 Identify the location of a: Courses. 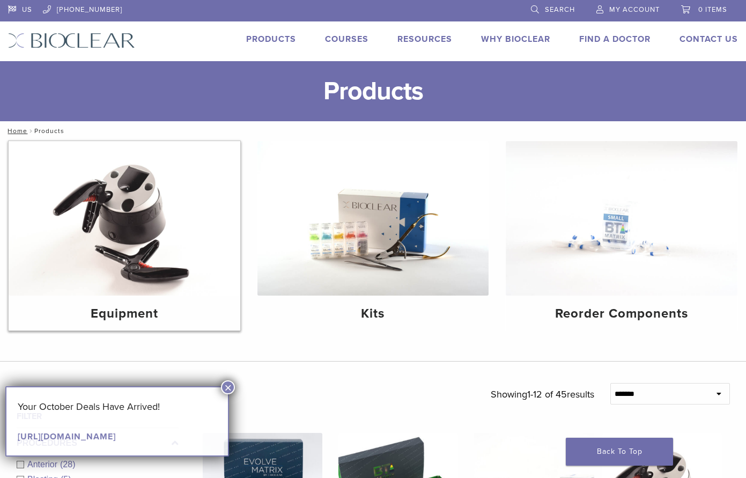
(347, 39).